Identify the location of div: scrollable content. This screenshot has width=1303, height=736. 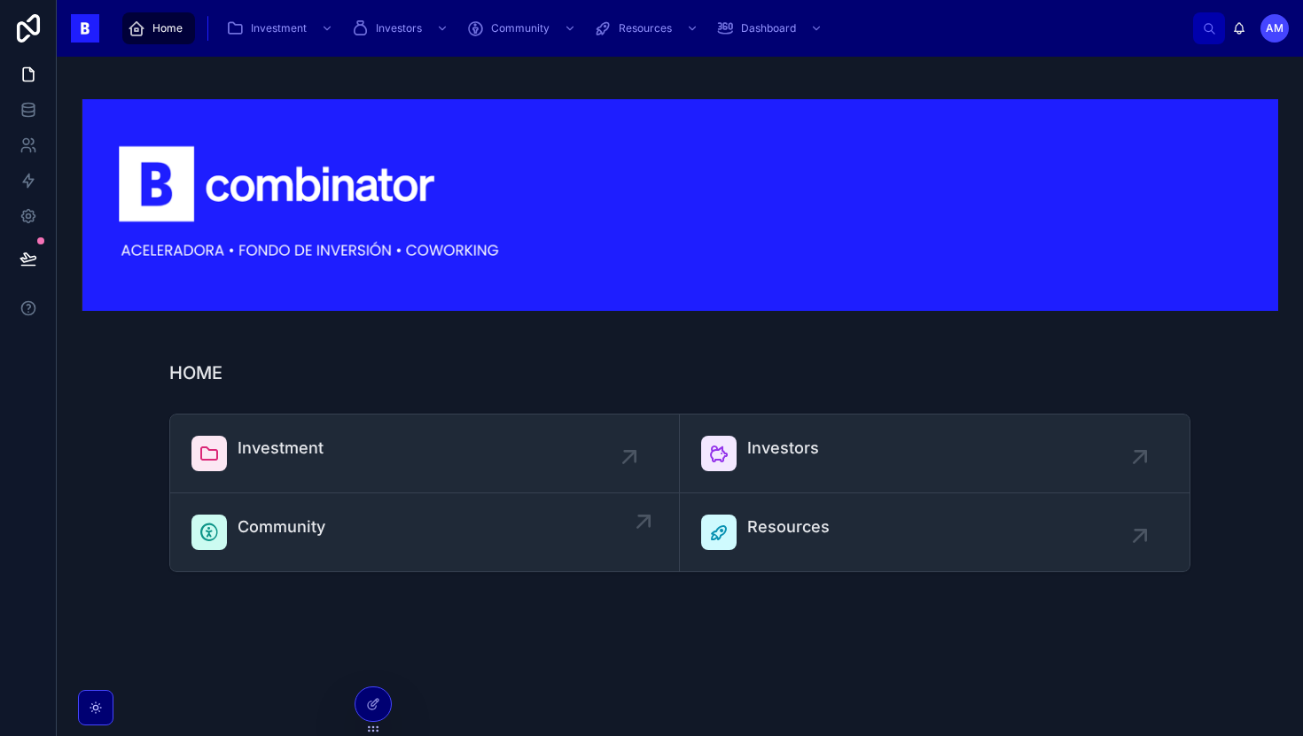
(653, 28).